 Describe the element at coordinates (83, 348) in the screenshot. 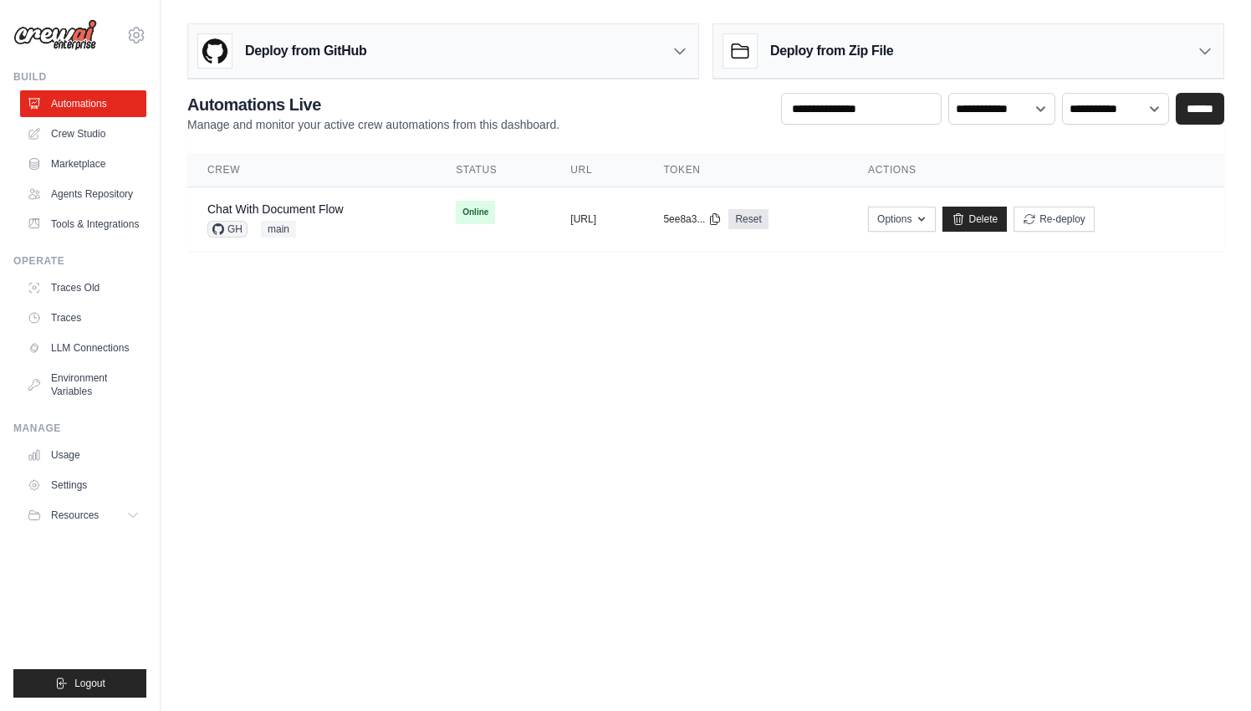

I see `a: LLM Connections` at that location.